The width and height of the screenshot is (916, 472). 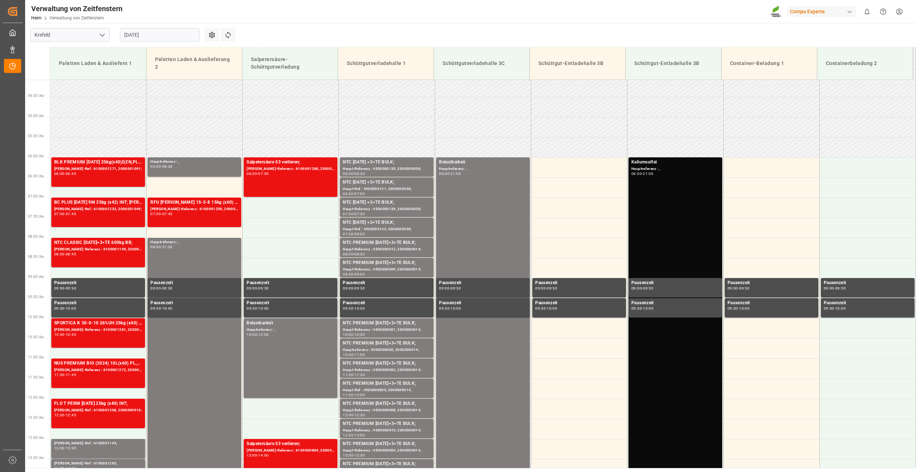 What do you see at coordinates (98, 63) in the screenshot?
I see `div: Paletten Laden & Ausliefern 1` at bounding box center [98, 63].